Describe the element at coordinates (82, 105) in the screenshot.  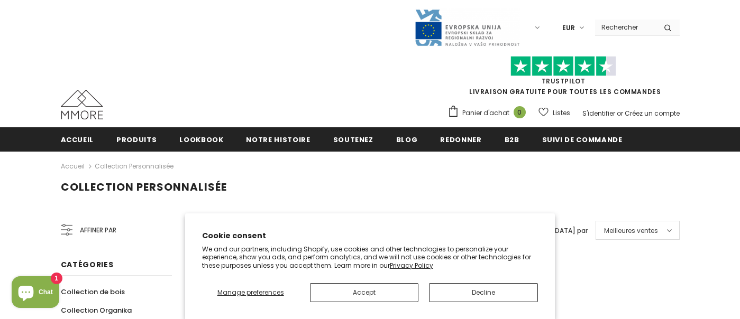
I see `img: Cas MMORE` at that location.